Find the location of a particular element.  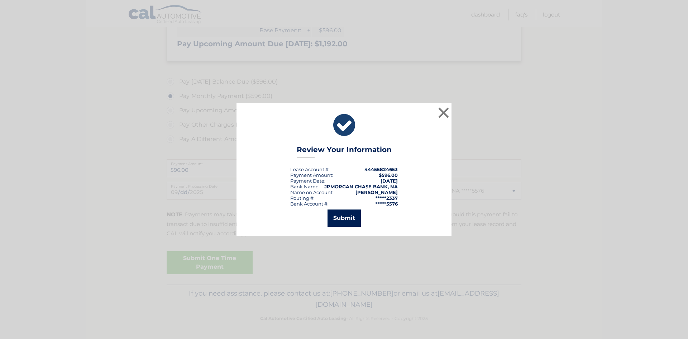

button: Submit is located at coordinates (344, 218).